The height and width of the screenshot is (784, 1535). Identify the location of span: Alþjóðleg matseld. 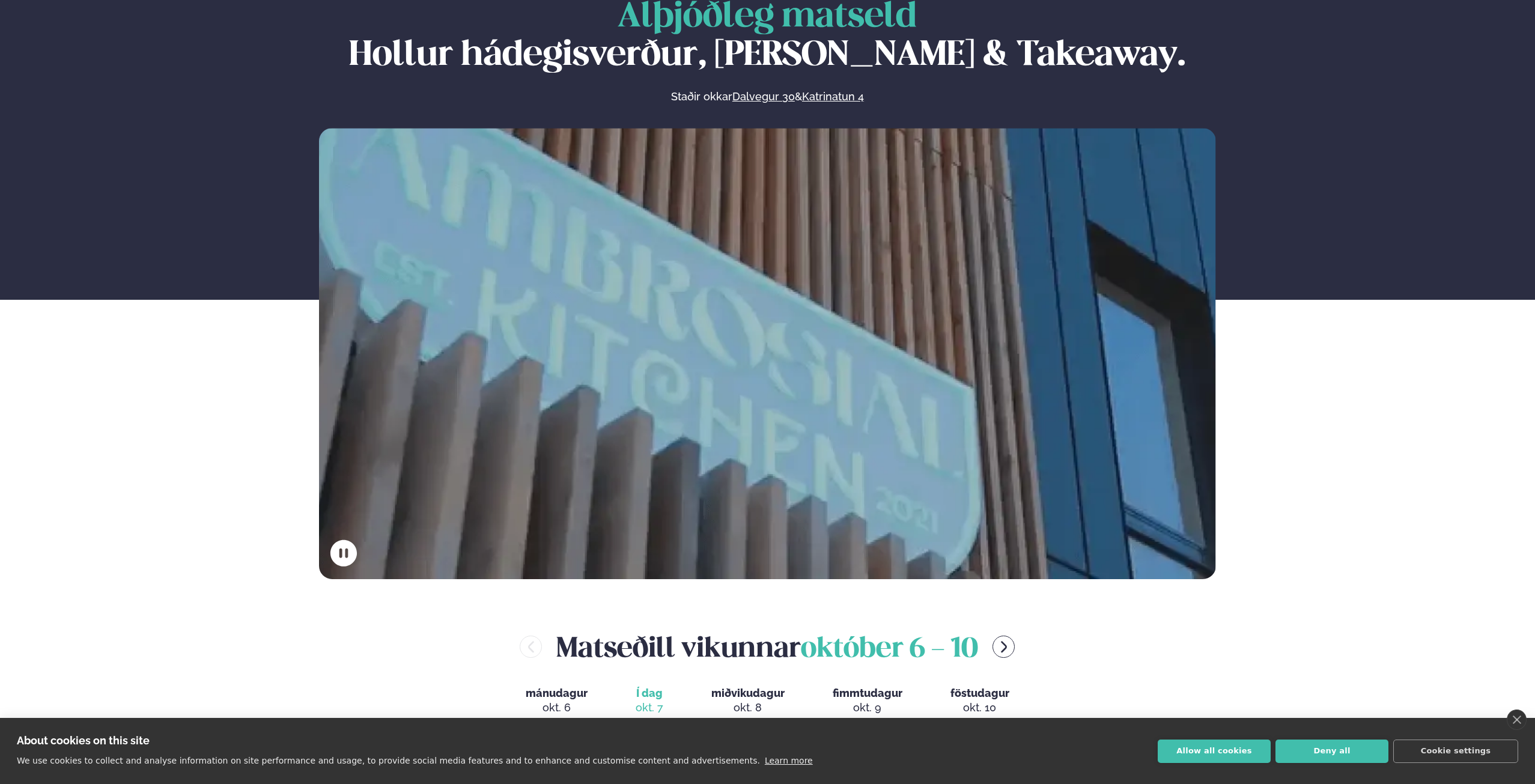
(768, 17).